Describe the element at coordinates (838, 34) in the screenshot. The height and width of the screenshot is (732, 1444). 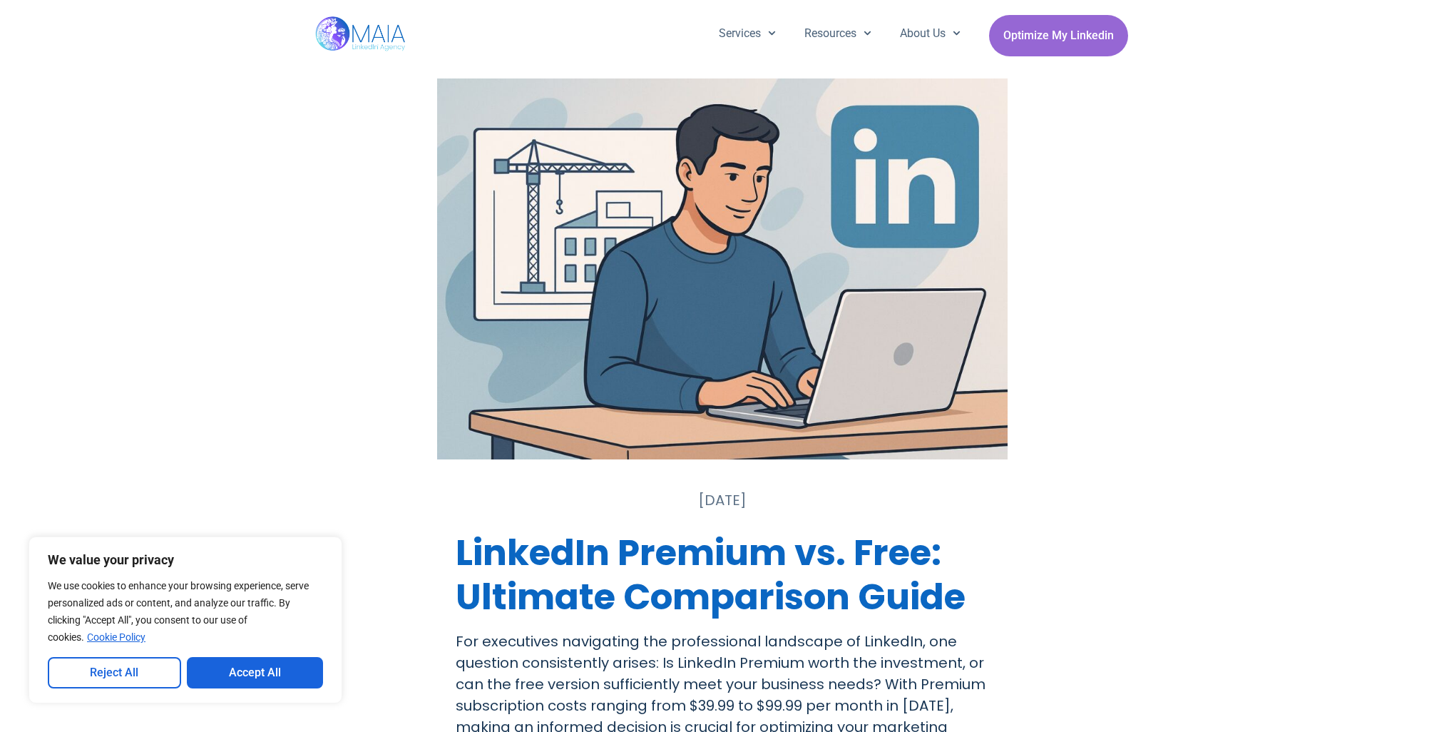
I see `a: Resources` at that location.